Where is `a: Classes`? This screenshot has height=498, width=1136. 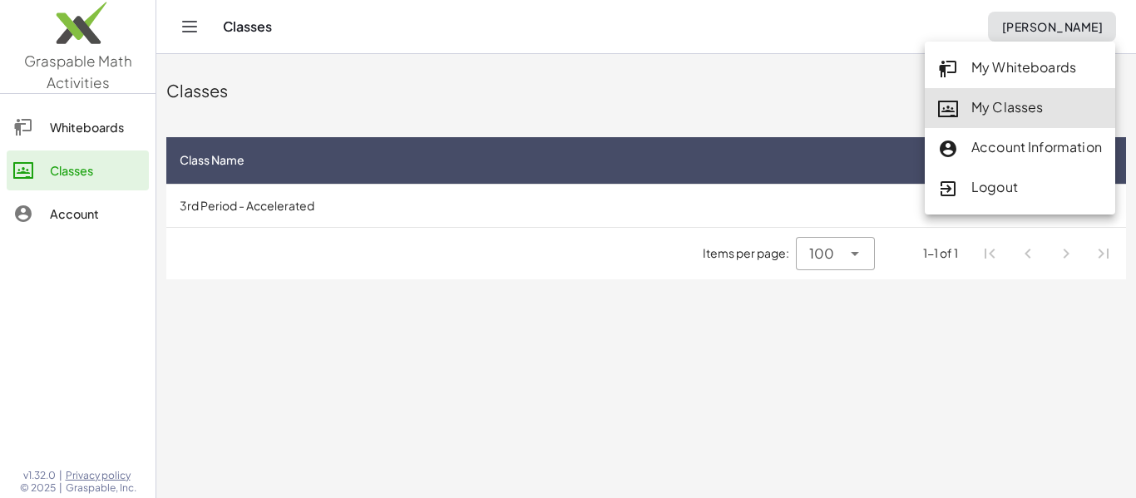
a: Classes is located at coordinates (77, 171).